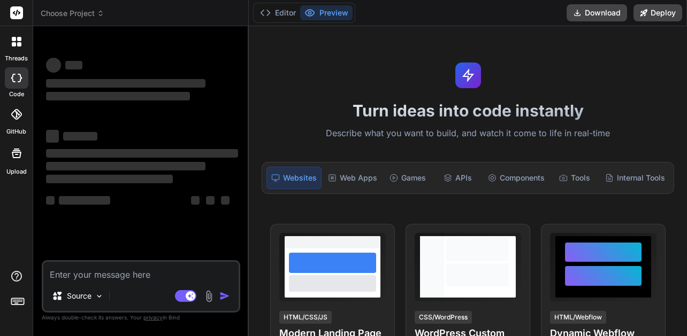 The width and height of the screenshot is (687, 336). What do you see at coordinates (516, 178) in the screenshot?
I see `div: Components` at bounding box center [516, 178].